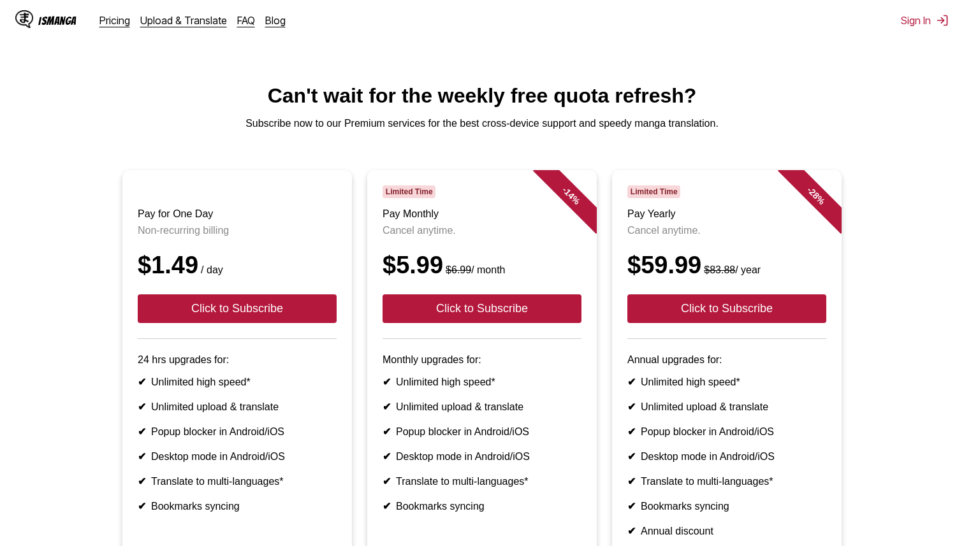  I want to click on li: Annual discount, so click(727, 531).